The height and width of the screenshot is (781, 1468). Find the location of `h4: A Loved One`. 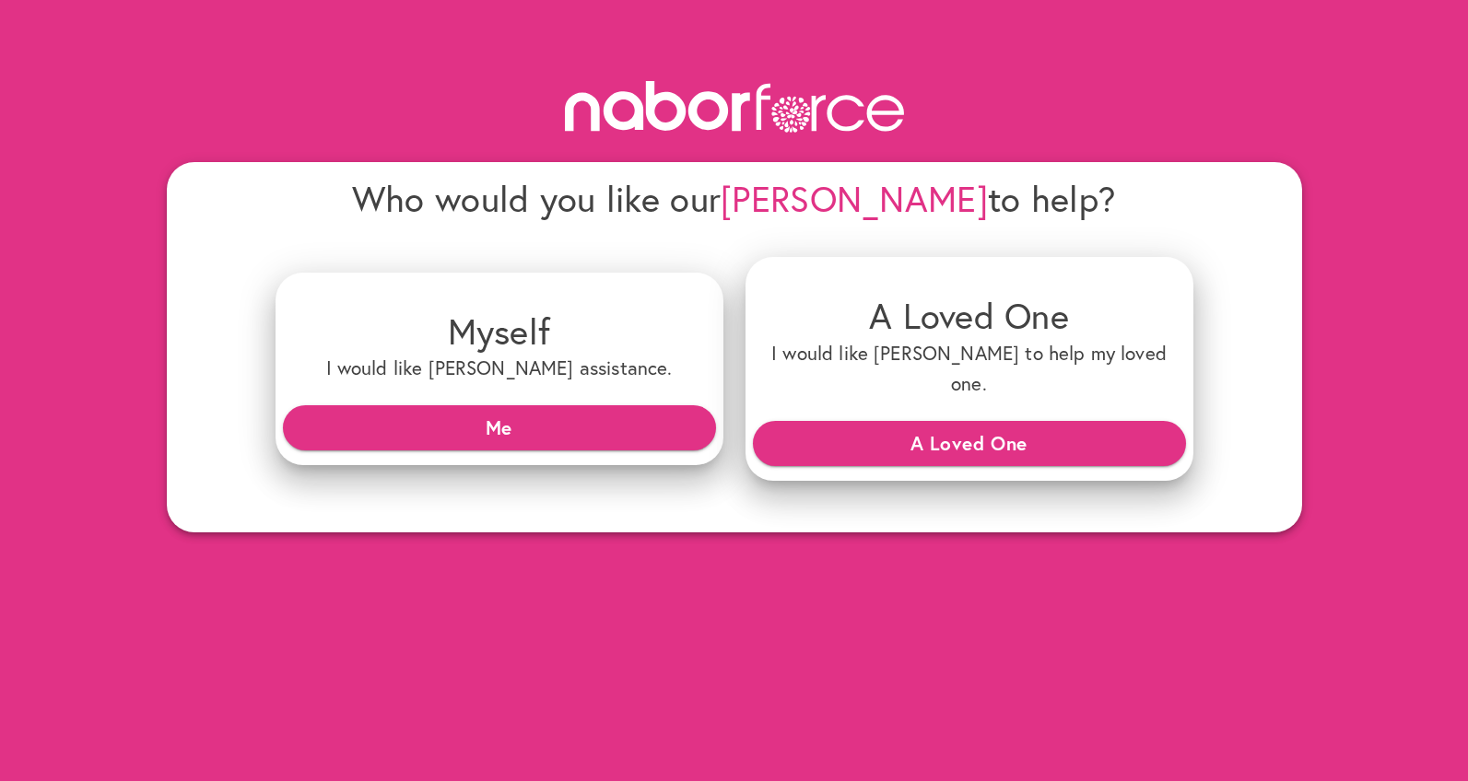

h4: A Loved One is located at coordinates (969, 315).